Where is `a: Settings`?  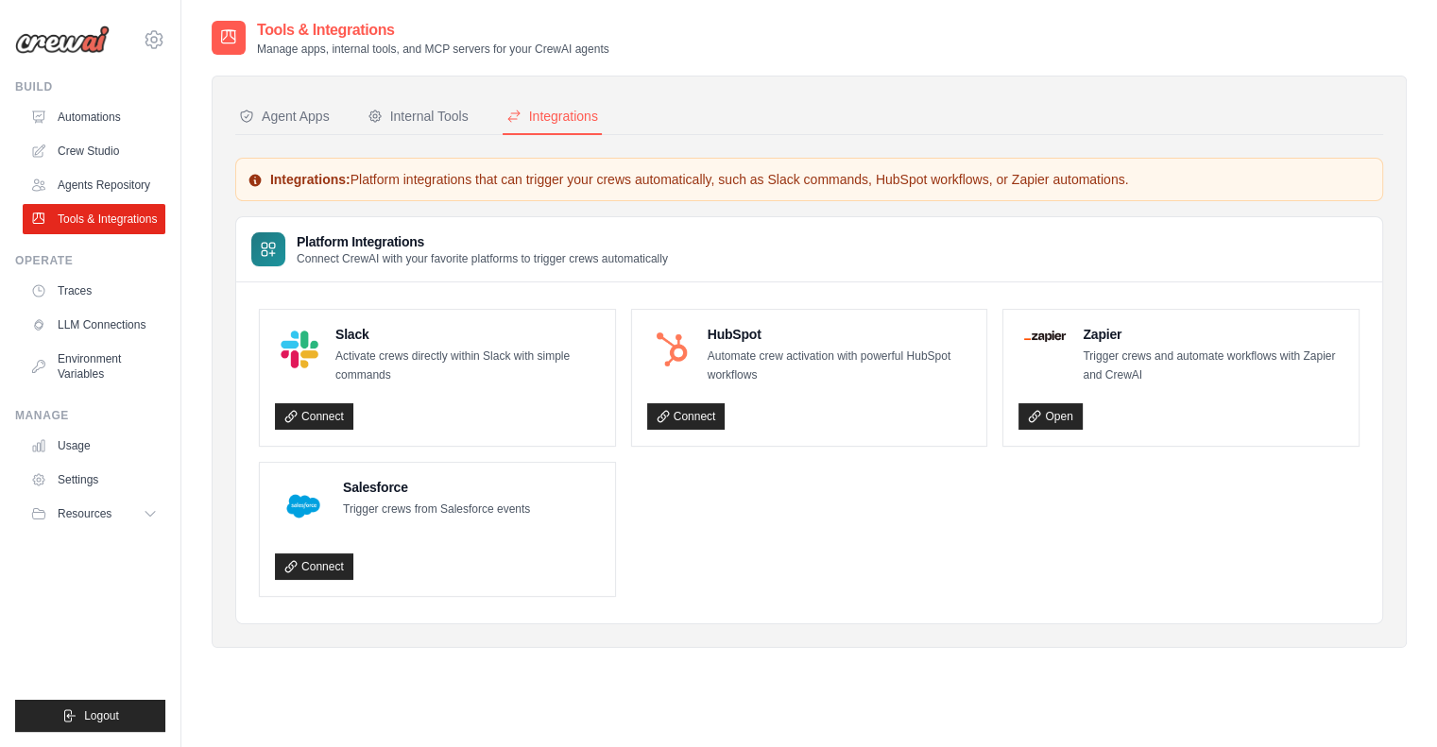 a: Settings is located at coordinates (94, 480).